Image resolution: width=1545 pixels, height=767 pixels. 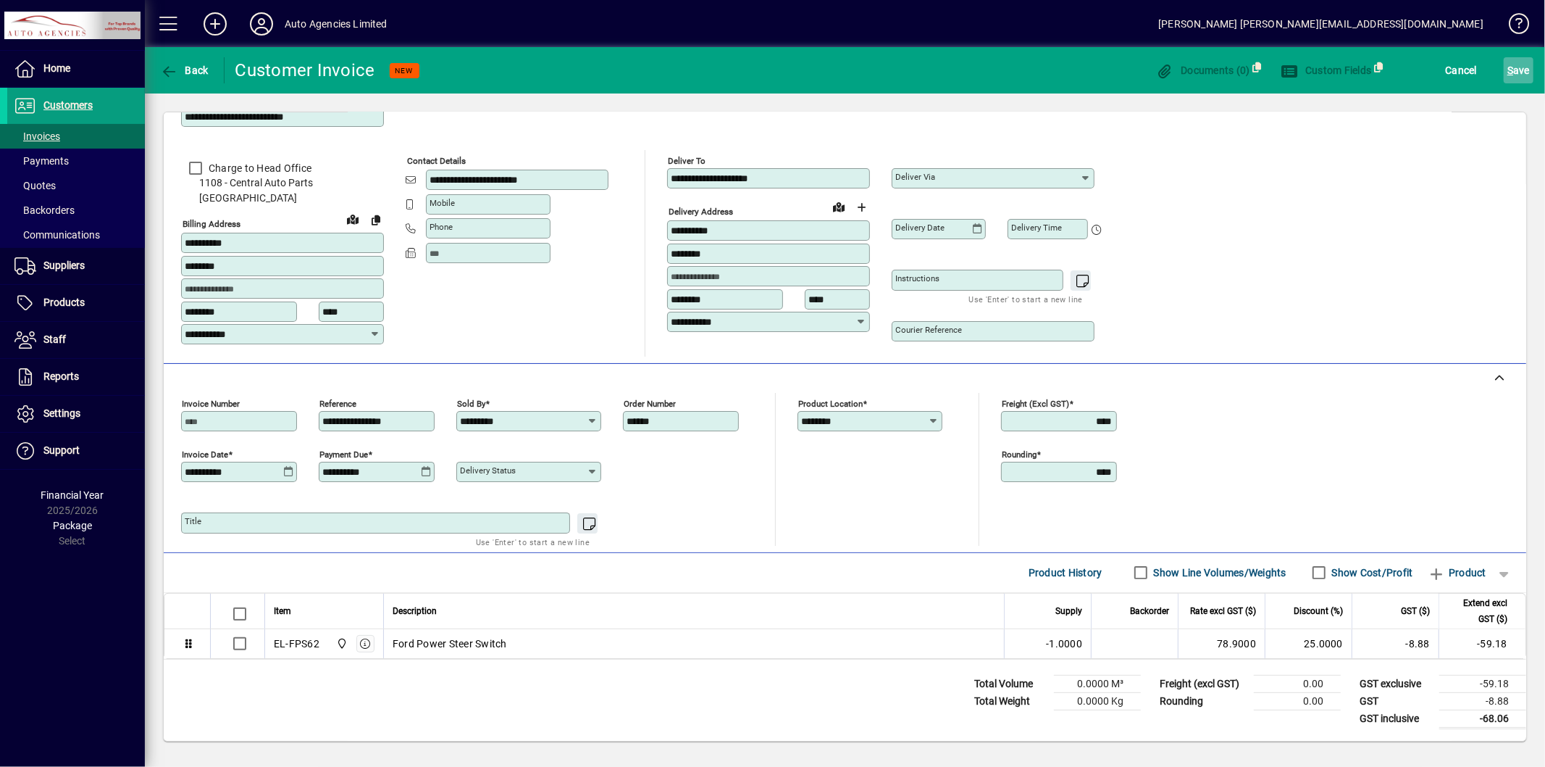 I want to click on mat-label: Product location, so click(x=830, y=403).